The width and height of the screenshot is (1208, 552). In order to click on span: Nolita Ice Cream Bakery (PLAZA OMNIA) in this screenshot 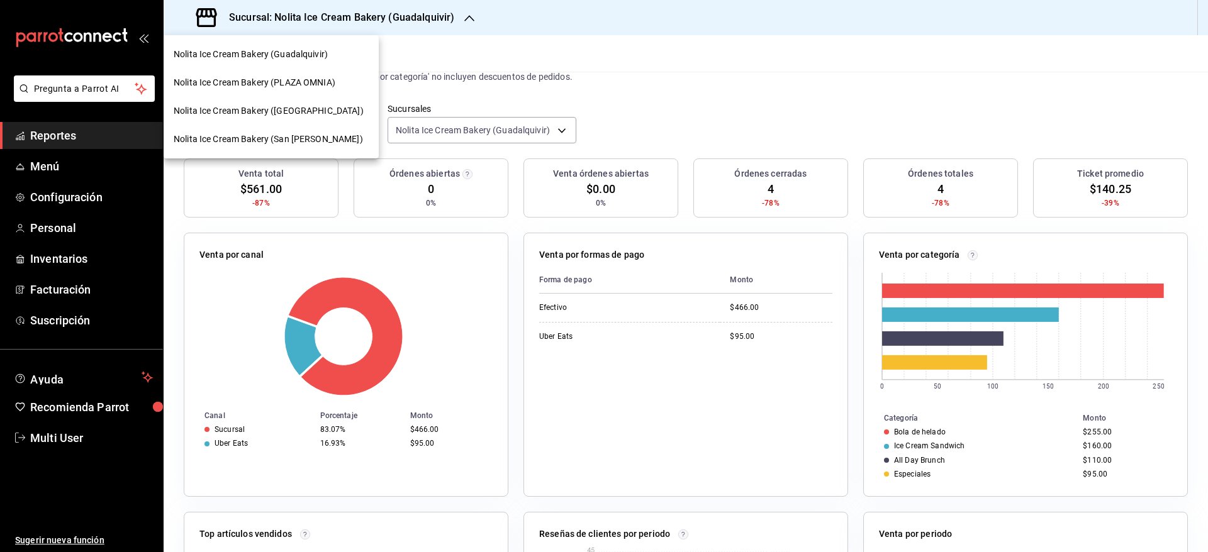, I will do `click(254, 82)`.